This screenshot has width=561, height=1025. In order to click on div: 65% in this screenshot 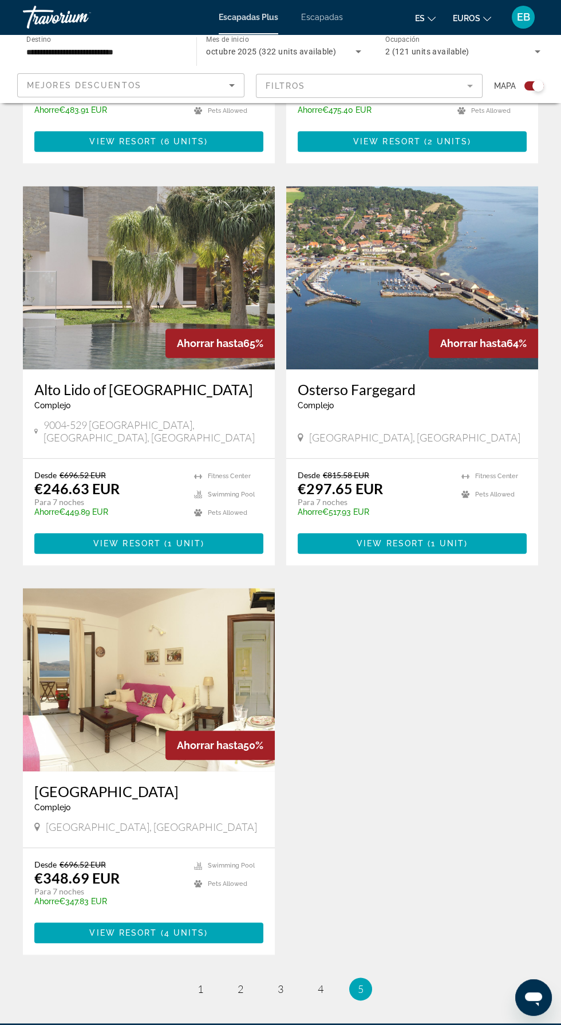, I will do `click(220, 343)`.